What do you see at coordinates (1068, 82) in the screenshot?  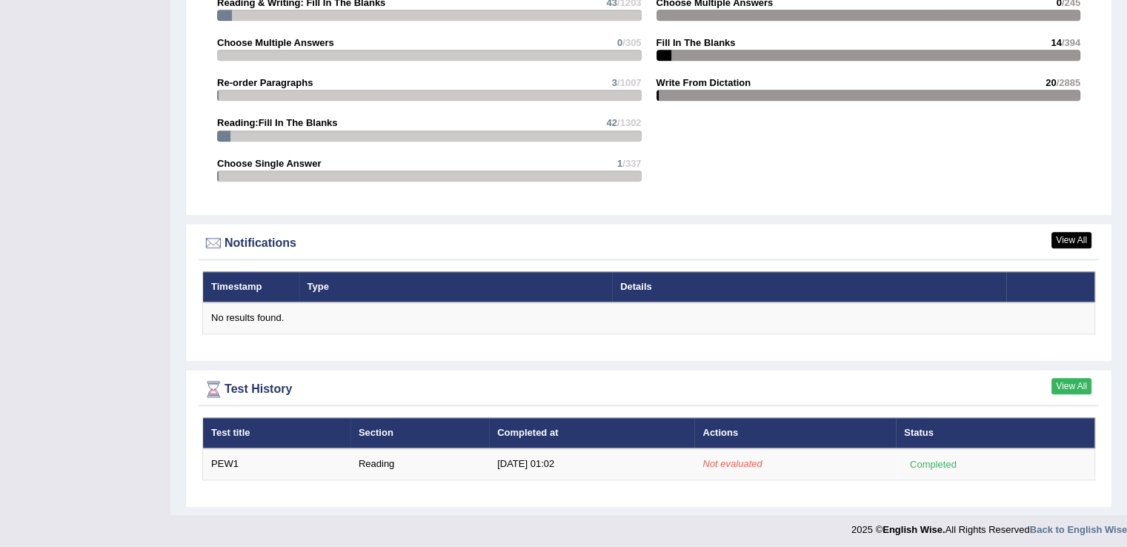 I see `span: /2885` at bounding box center [1068, 82].